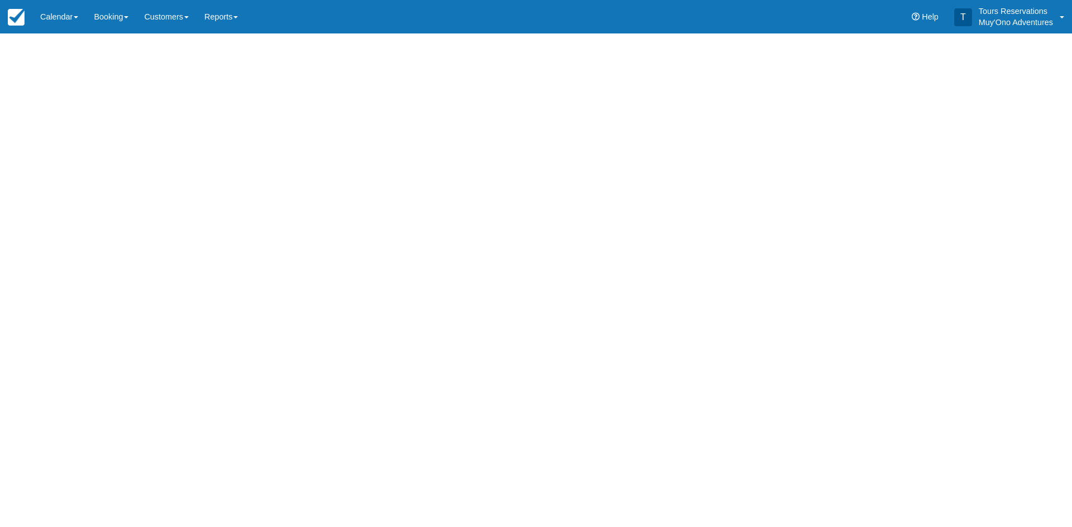 The width and height of the screenshot is (1072, 527). Describe the element at coordinates (1015, 11) in the screenshot. I see `p: Tours Reservations` at that location.